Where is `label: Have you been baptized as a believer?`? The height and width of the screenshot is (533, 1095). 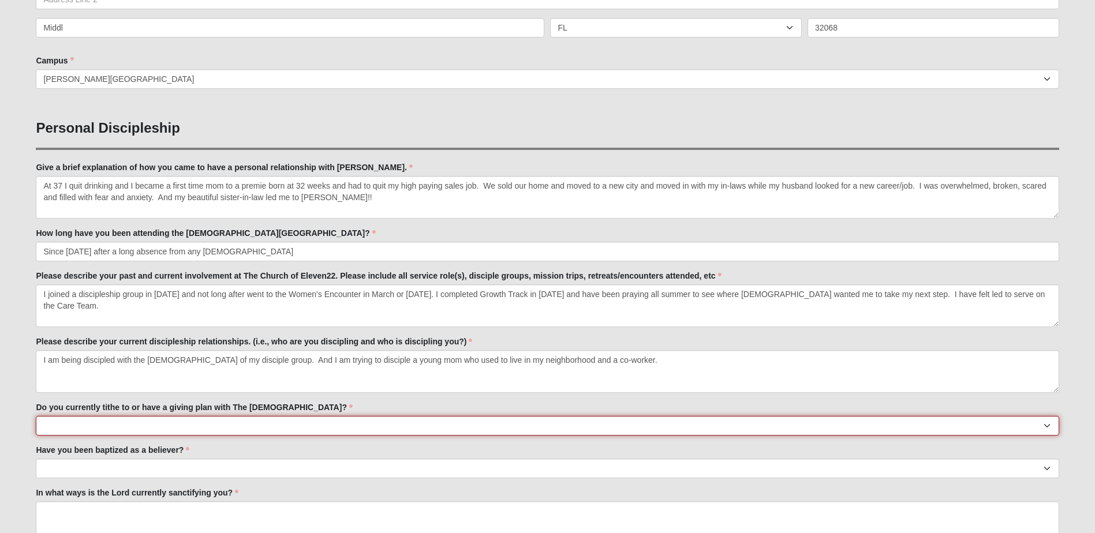 label: Have you been baptized as a believer? is located at coordinates (113, 450).